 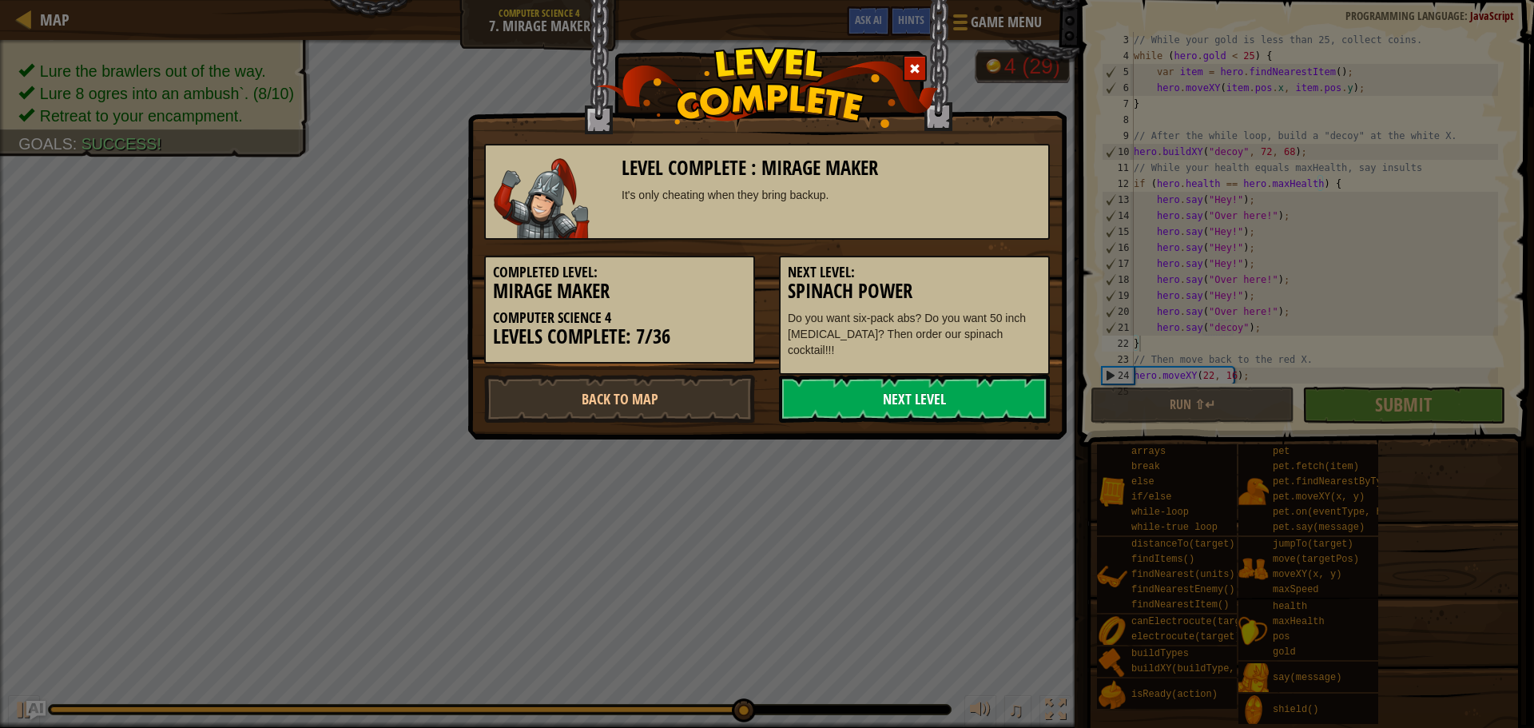 What do you see at coordinates (619, 336) in the screenshot?
I see `h3: Levels Complete: 7/36` at bounding box center [619, 336].